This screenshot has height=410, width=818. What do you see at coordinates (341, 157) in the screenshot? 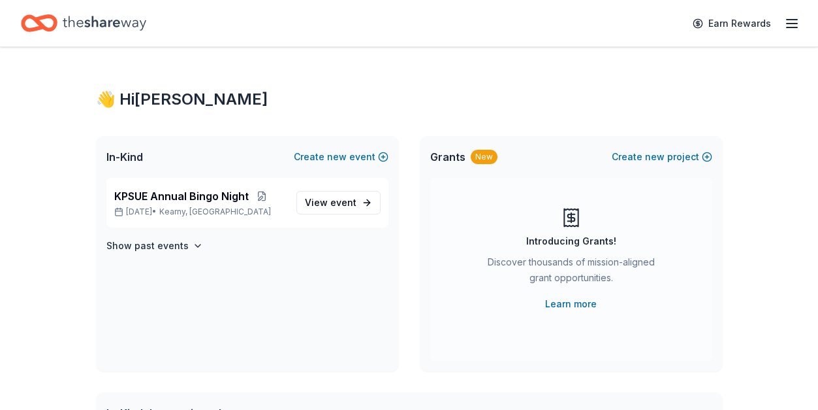
I see `button: Createnewevent` at bounding box center [341, 157].